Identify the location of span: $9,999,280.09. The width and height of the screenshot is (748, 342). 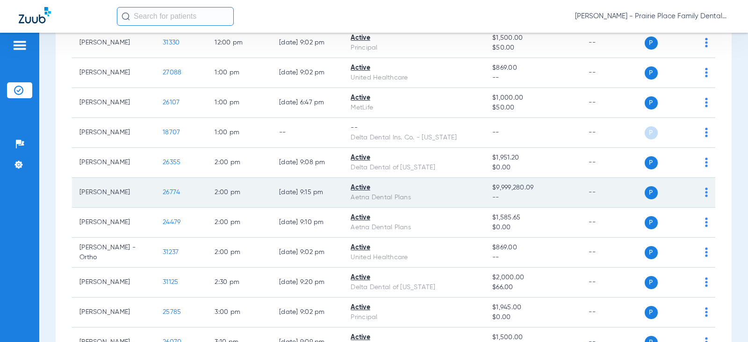
(533, 187).